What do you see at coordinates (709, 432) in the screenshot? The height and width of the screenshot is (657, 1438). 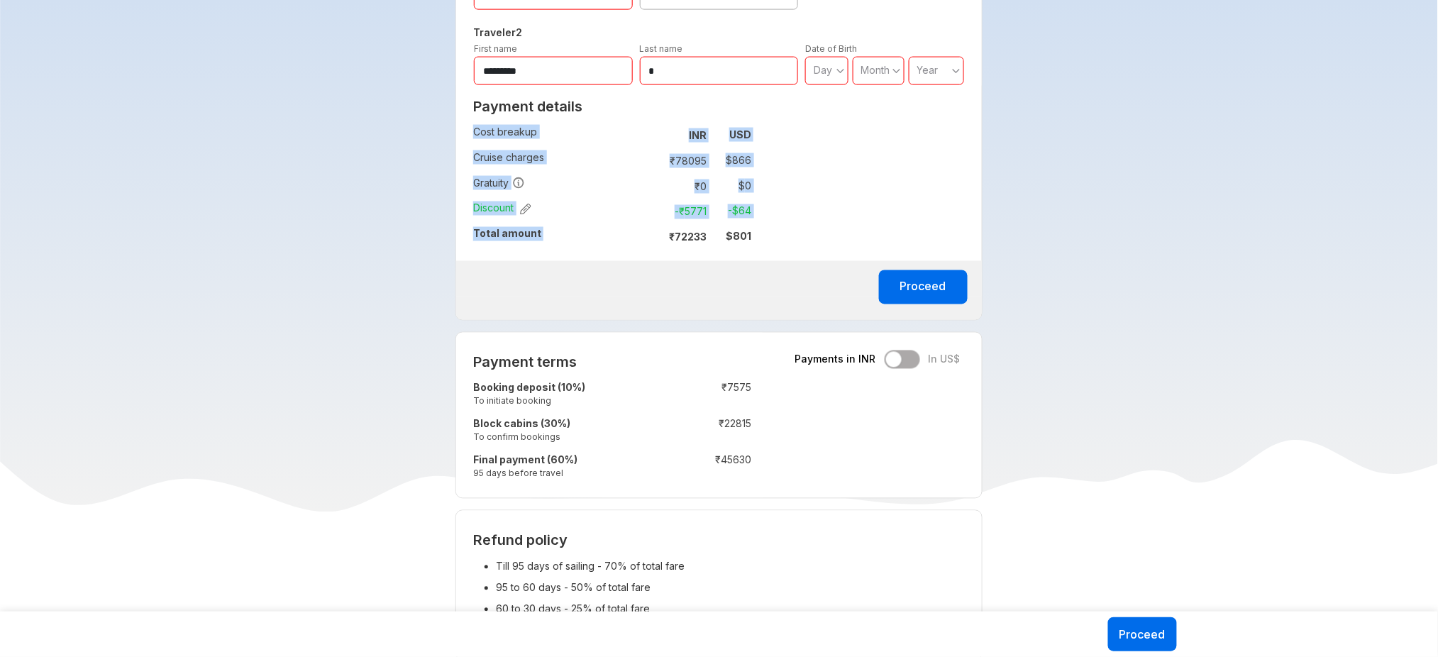 I see `td: ₹ 22815` at bounding box center [709, 432].